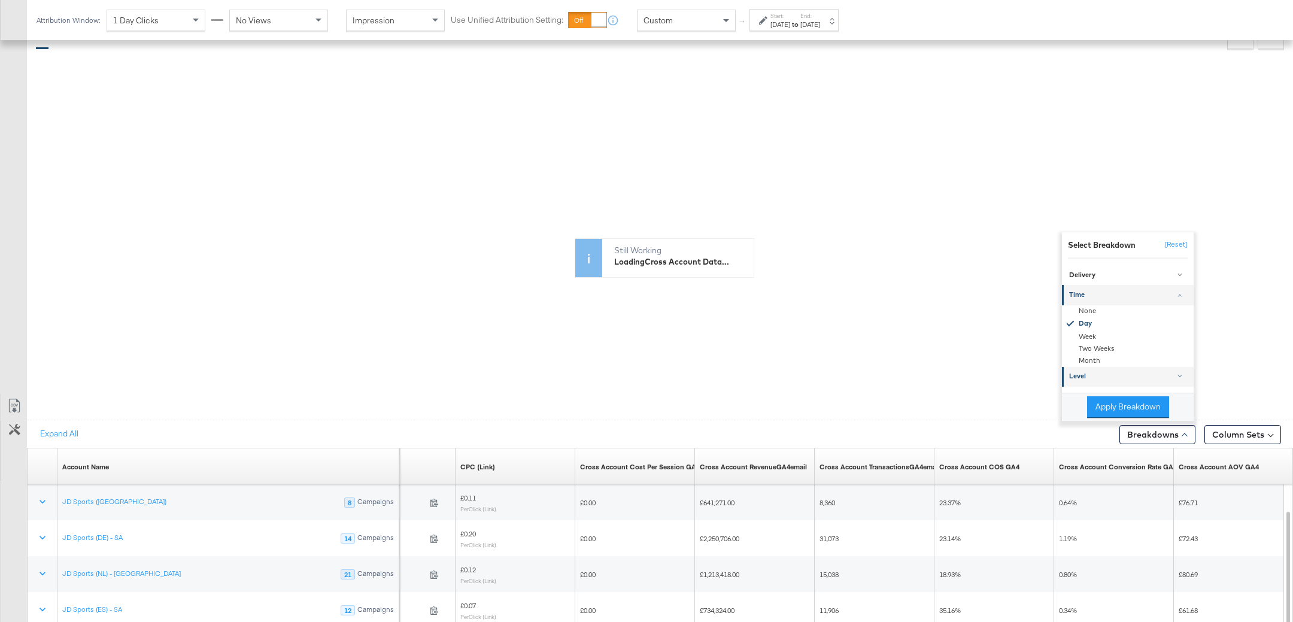 This screenshot has width=1293, height=622. Describe the element at coordinates (640, 467) in the screenshot. I see `div: Cross Account Cost Per Session GA4` at that location.